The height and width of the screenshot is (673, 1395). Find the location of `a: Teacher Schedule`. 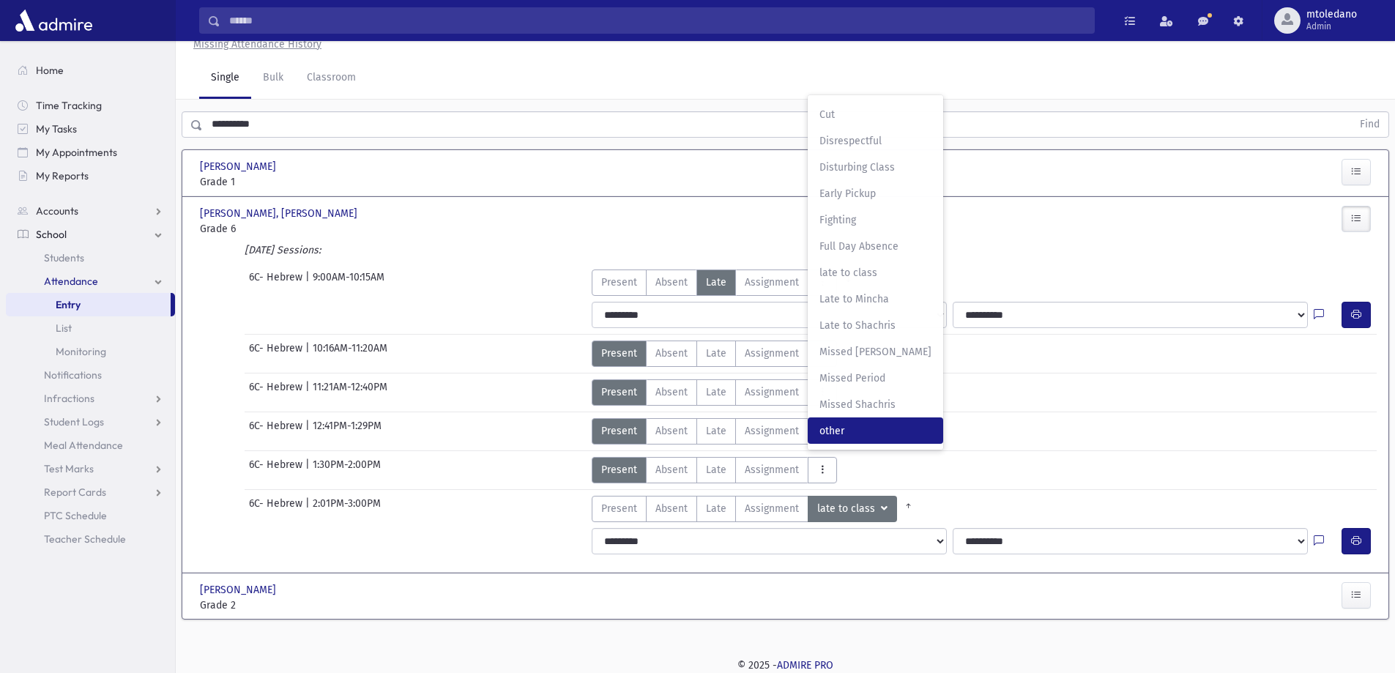

a: Teacher Schedule is located at coordinates (90, 539).